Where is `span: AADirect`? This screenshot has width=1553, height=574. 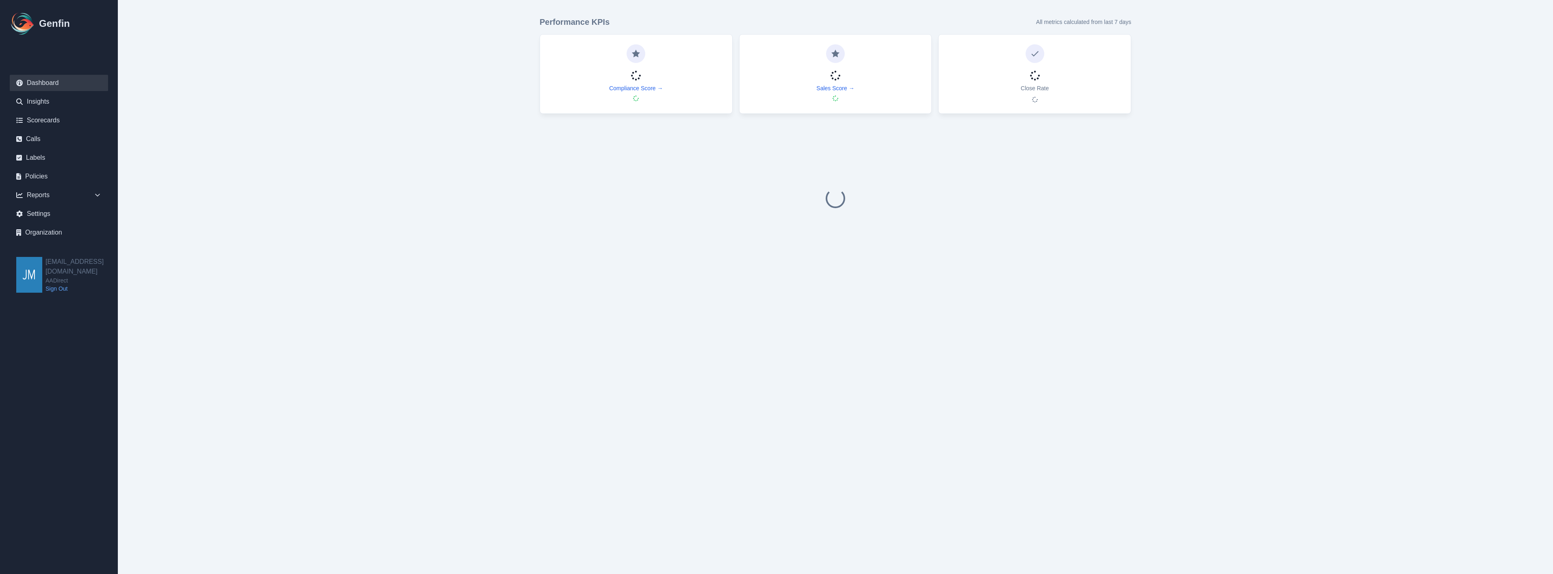 span: AADirect is located at coordinates (82, 280).